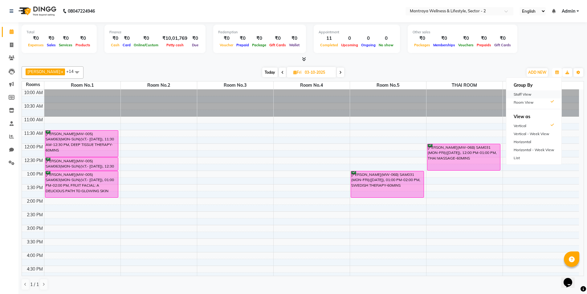 Image resolution: width=587 pixels, height=294 pixels. What do you see at coordinates (259, 45) in the screenshot?
I see `span: Package` at bounding box center [259, 45].